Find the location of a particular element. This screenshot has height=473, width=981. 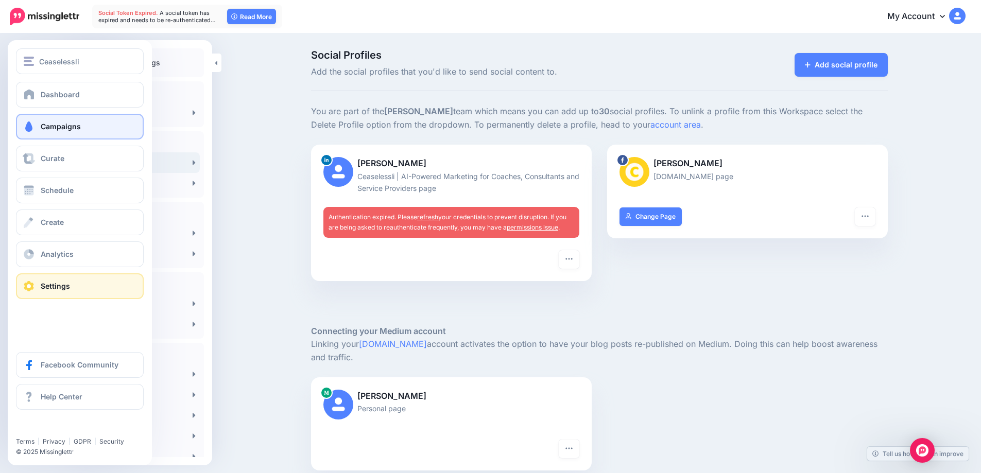

span: Schedule is located at coordinates (57, 190).